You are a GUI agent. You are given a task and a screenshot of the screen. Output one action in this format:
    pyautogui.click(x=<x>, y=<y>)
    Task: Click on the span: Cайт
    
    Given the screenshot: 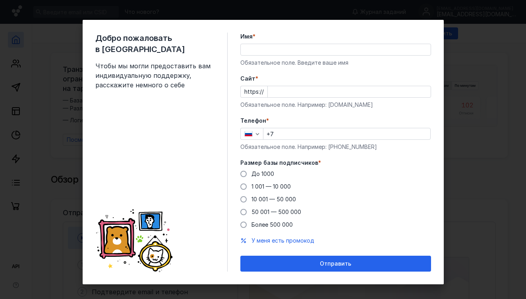 What is the action you would take?
    pyautogui.click(x=248, y=79)
    